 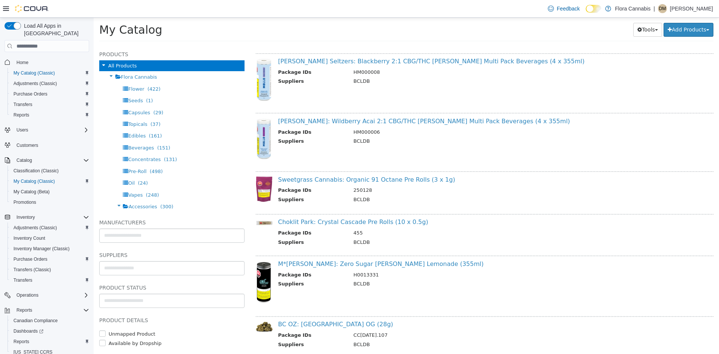 What do you see at coordinates (47, 310) in the screenshot?
I see `button: Reports` at bounding box center [47, 310].